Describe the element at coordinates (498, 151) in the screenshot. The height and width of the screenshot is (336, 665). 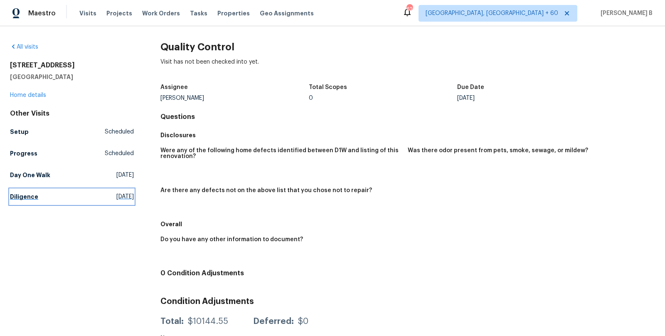
I see `h5: Was there odor present from pets, smoke, sewage, or mildew?` at that location.